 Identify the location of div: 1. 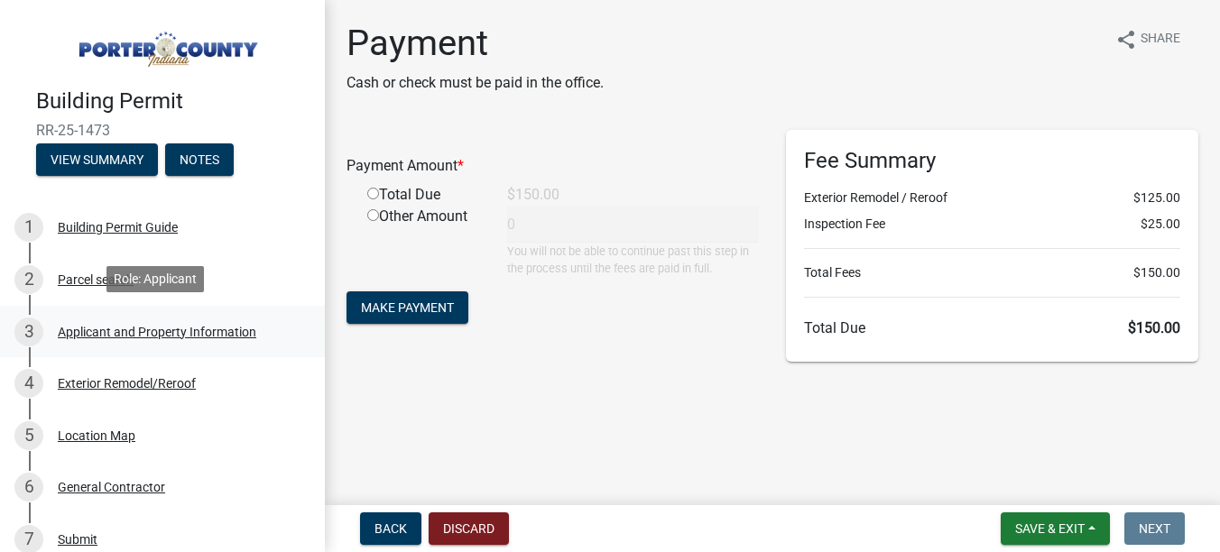
(29, 227).